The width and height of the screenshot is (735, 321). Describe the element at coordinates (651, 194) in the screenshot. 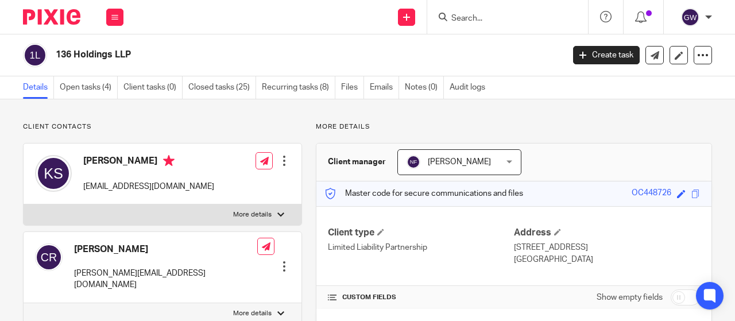

I see `div: OC448726` at that location.